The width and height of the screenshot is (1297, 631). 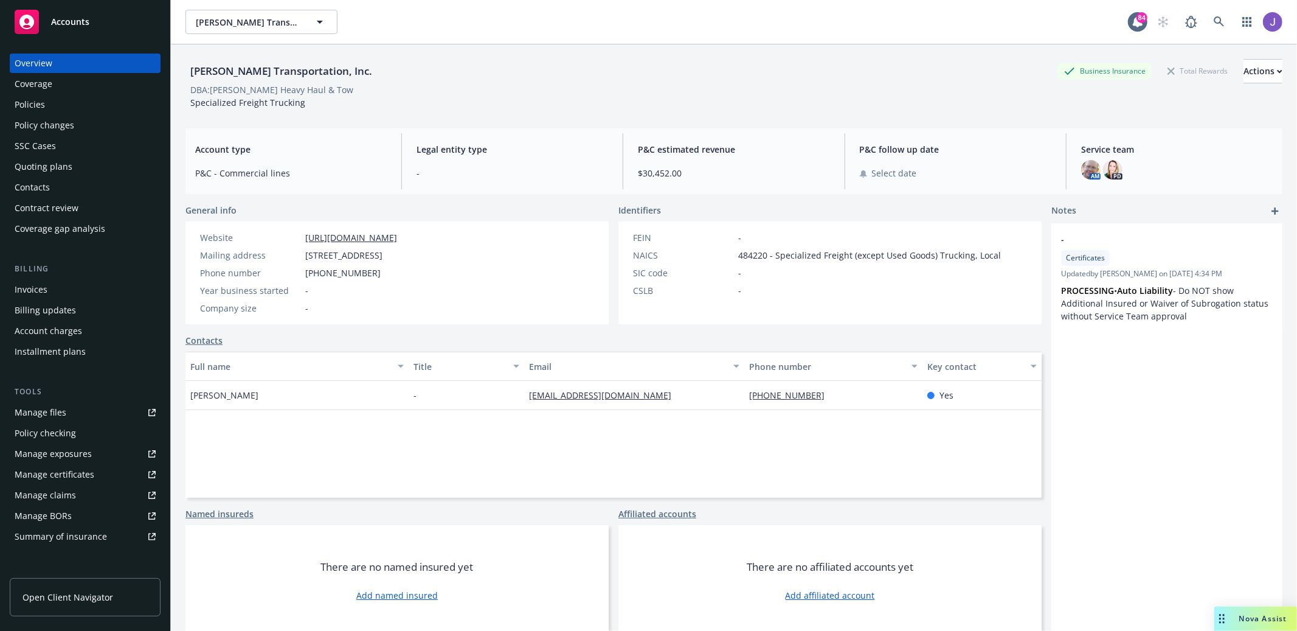 What do you see at coordinates (85, 454) in the screenshot?
I see `a: Manage exposures` at bounding box center [85, 454].